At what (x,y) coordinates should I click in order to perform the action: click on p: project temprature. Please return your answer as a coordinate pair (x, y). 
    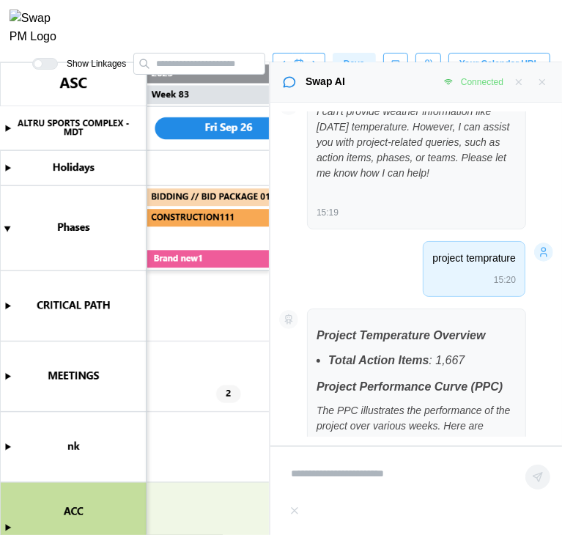
    Looking at the image, I should click on (474, 258).